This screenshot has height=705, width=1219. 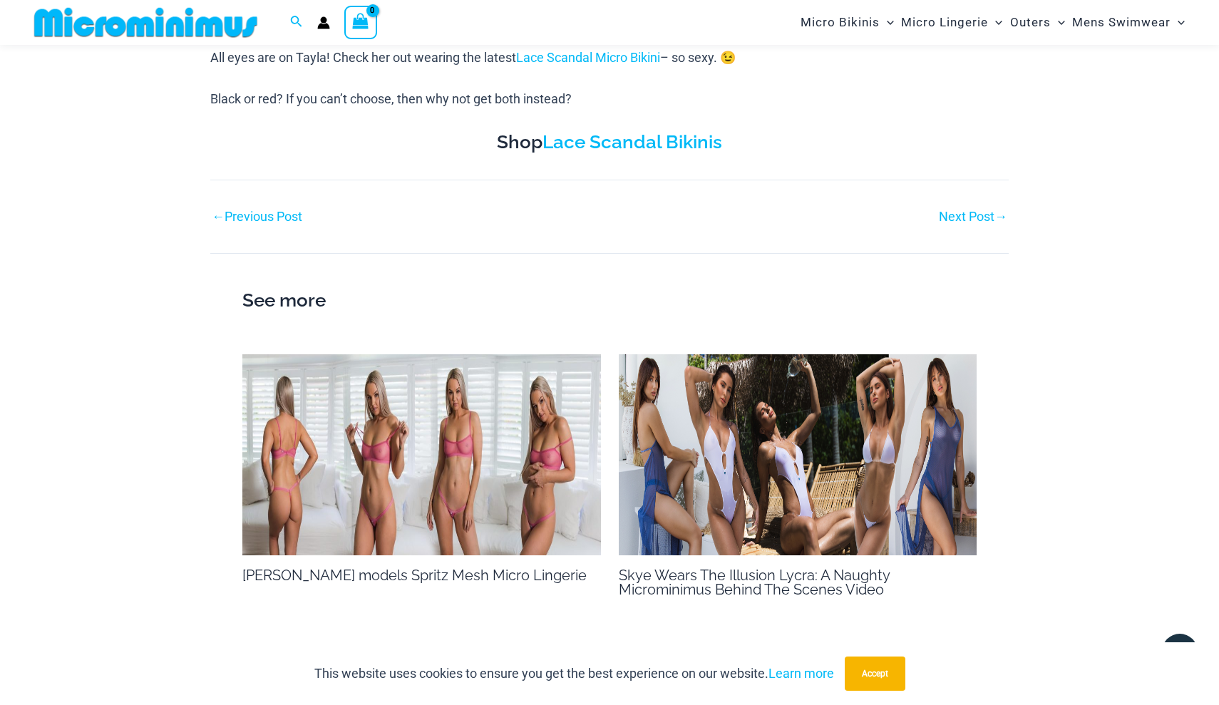 I want to click on nav: Site Navigation, so click(x=992, y=22).